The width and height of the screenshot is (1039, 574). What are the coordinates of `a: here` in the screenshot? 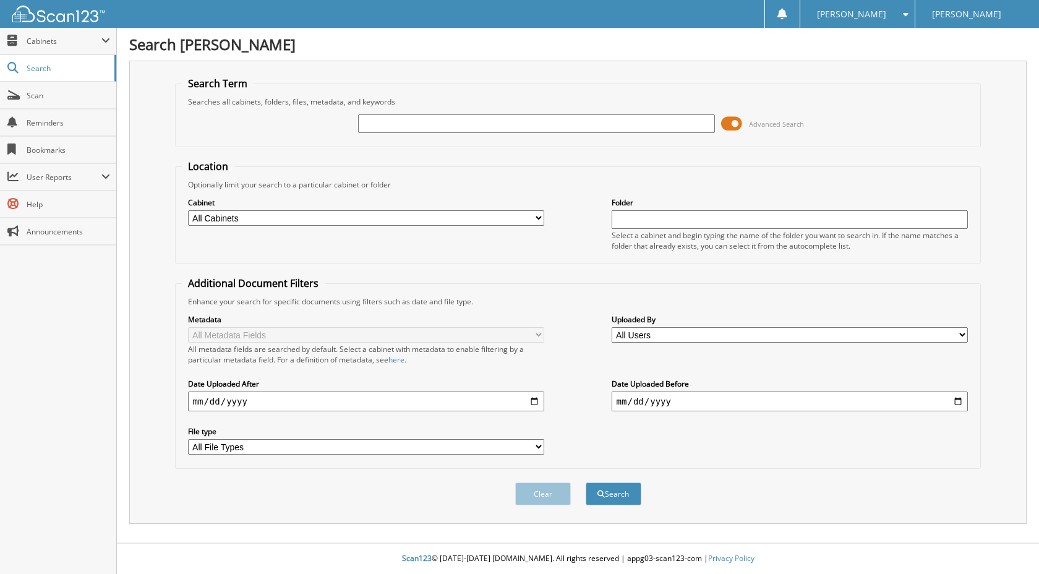 It's located at (396, 359).